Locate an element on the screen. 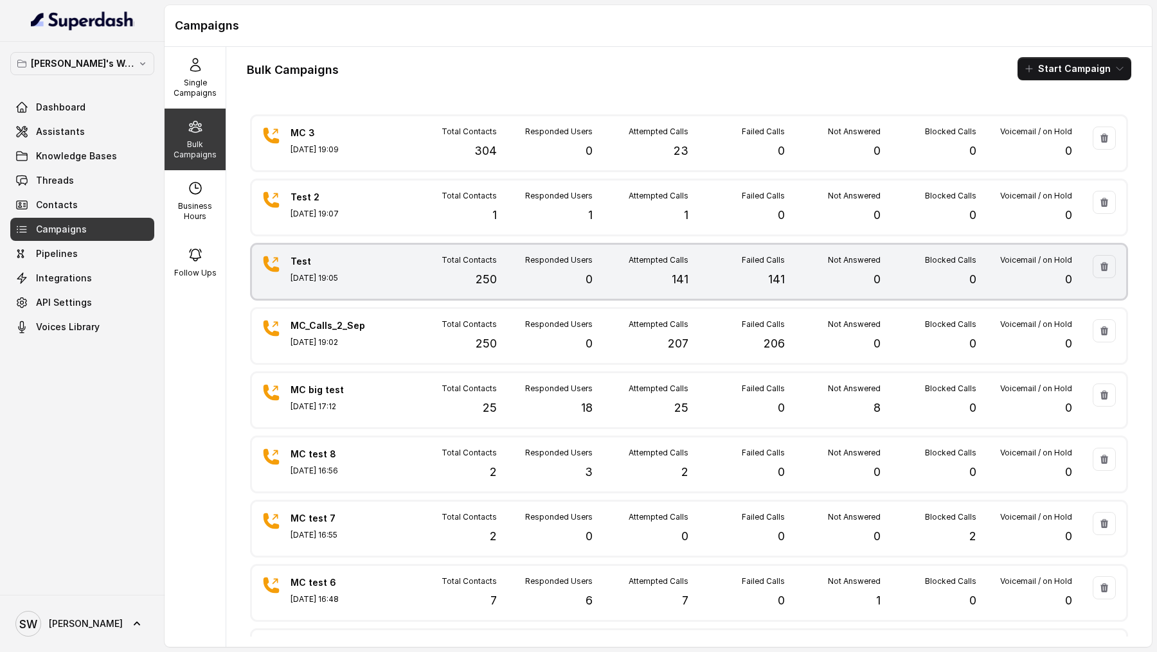 Image resolution: width=1157 pixels, height=652 pixels. p: 7 is located at coordinates (685, 601).